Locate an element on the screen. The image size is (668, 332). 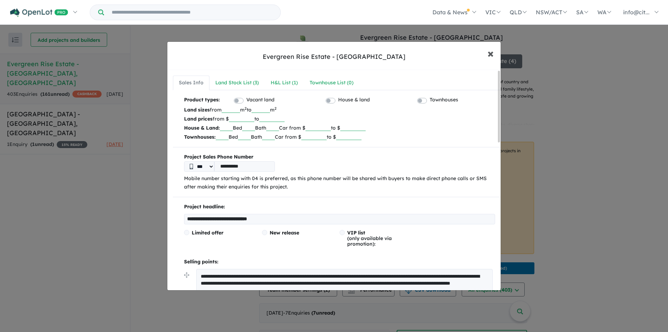
p: Project headline: is located at coordinates (340, 207).